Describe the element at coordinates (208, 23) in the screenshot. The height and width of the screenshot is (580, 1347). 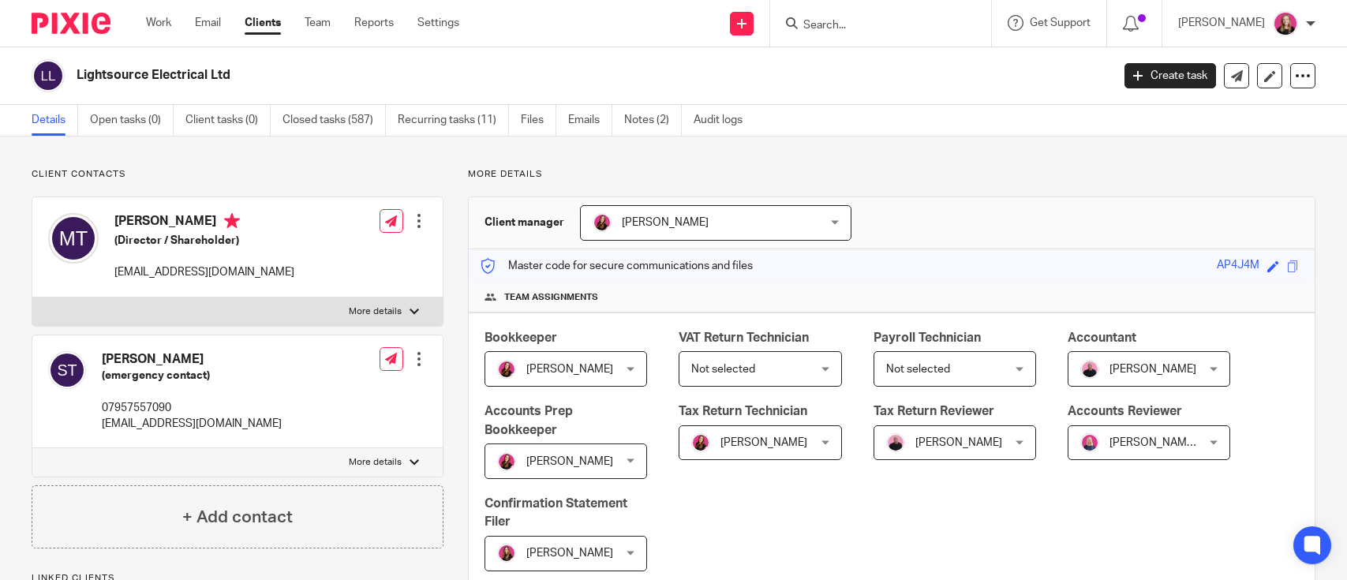
I see `a: Email` at that location.